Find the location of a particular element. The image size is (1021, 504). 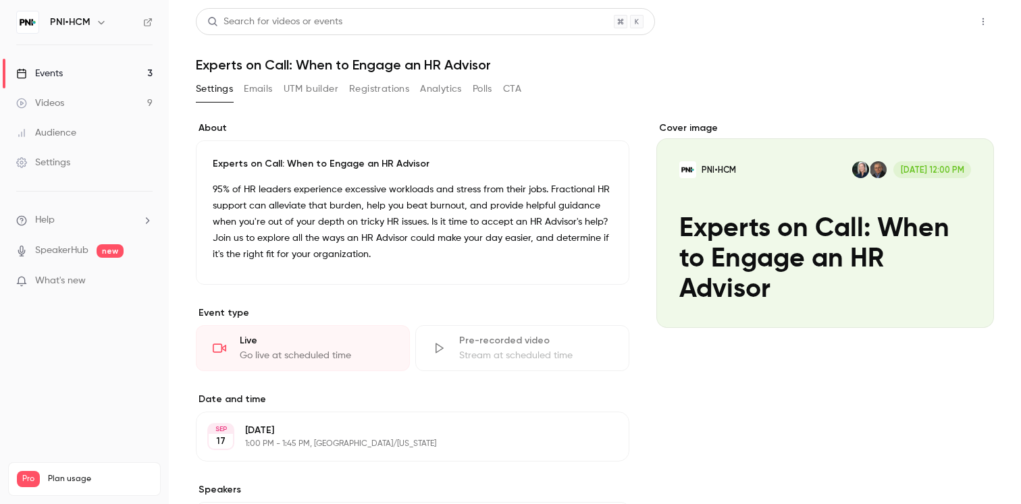

h6: PNI•HCM is located at coordinates (70, 22).